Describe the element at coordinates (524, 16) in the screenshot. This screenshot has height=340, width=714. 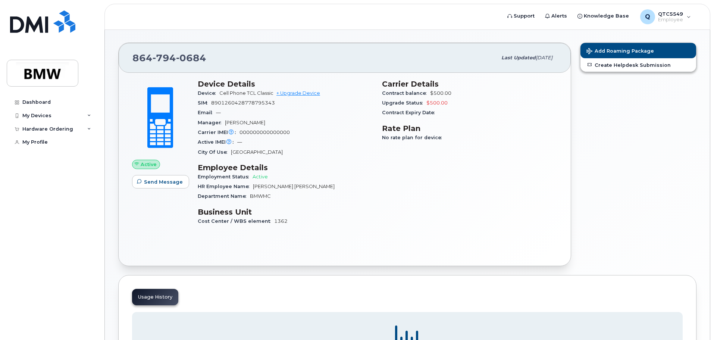
I see `span: Support` at that location.